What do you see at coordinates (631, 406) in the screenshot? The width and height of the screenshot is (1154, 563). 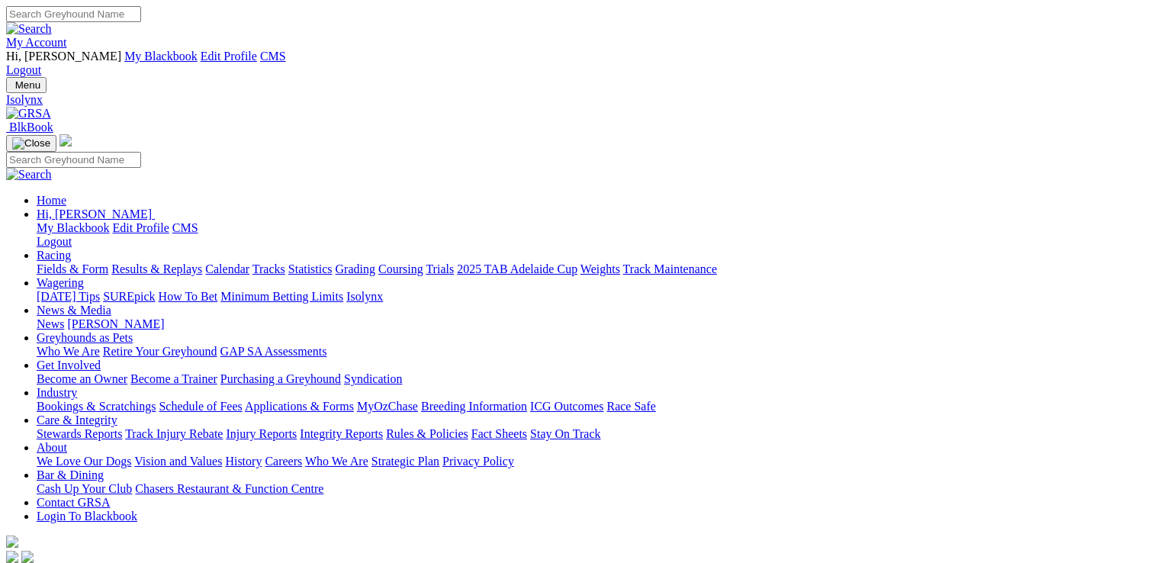 I see `a: Race Safe` at bounding box center [631, 406].